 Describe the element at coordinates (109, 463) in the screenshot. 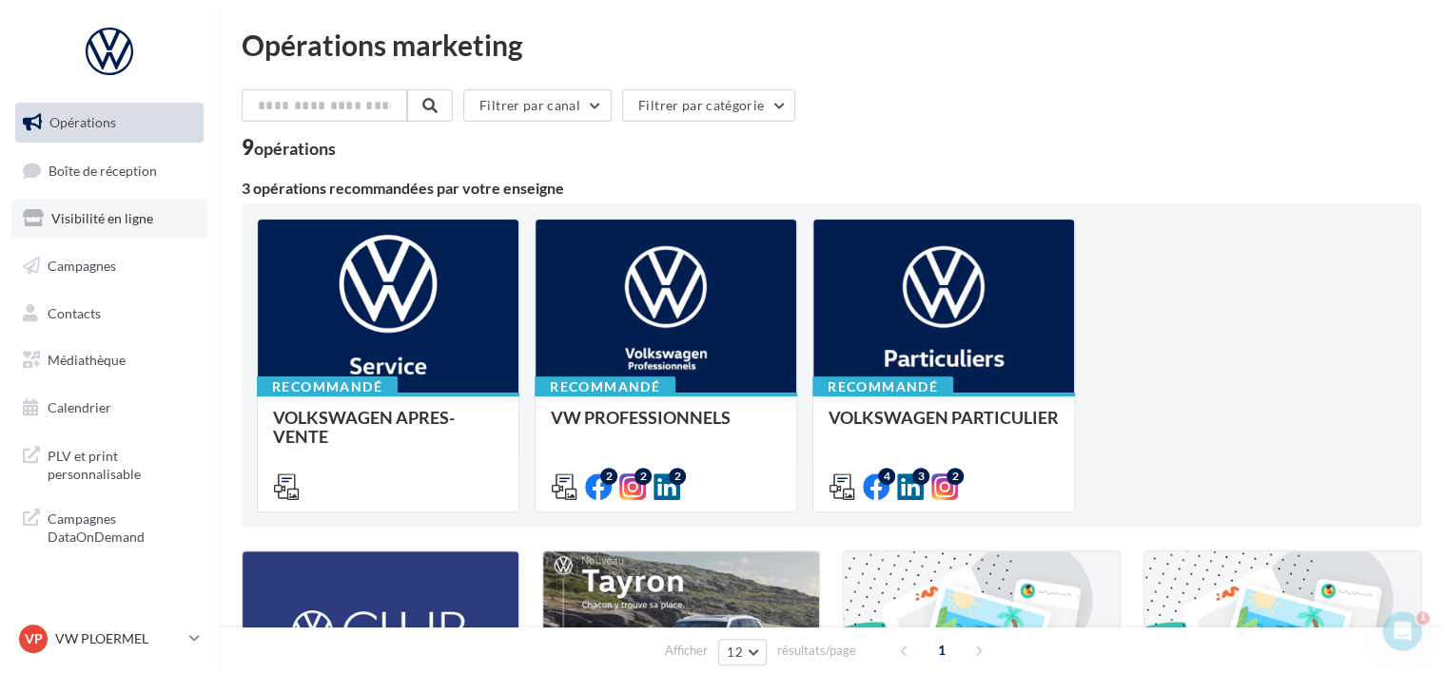

I see `a: PLV et print personnalisable` at that location.